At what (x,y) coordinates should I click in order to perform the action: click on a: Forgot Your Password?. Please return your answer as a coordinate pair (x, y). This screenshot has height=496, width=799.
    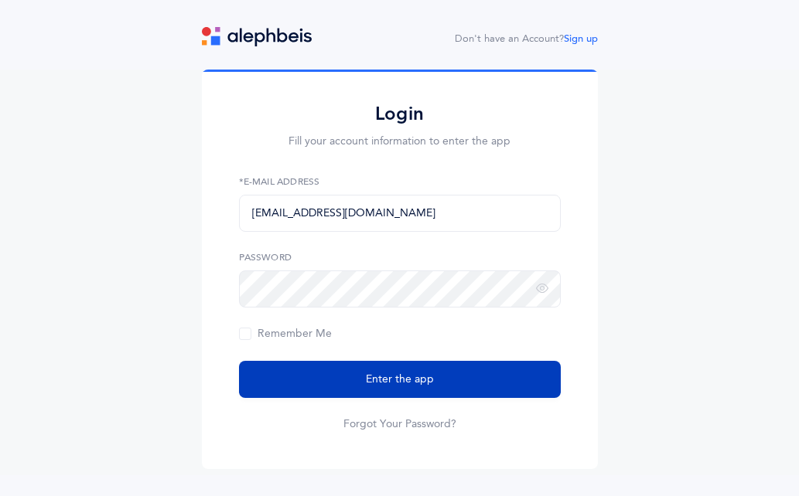
    Looking at the image, I should click on (400, 424).